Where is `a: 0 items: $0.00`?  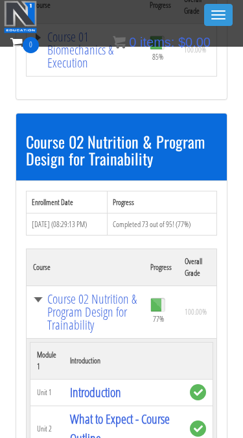 a: 0 items: $0.00 is located at coordinates (162, 42).